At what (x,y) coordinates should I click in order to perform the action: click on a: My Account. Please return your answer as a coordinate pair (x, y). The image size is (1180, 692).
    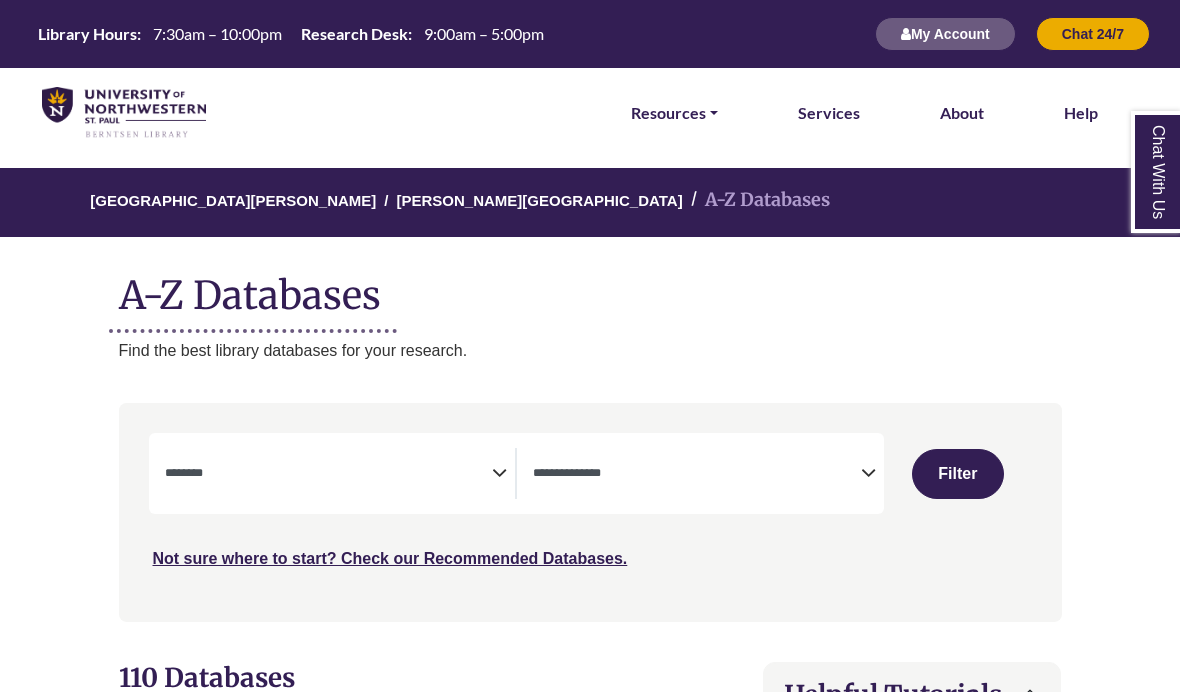
    Looking at the image, I should click on (945, 33).